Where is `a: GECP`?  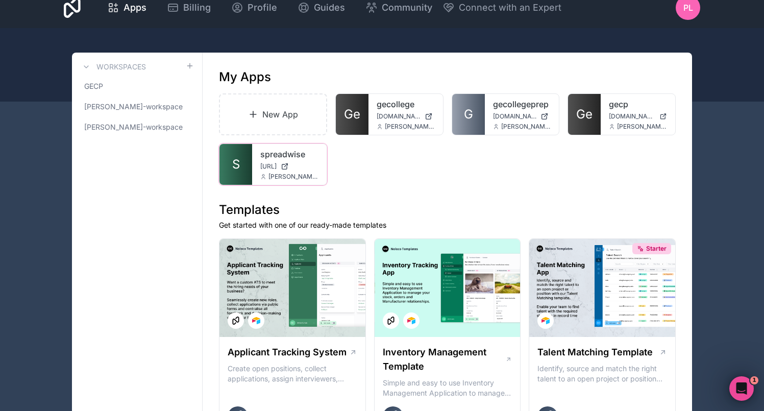 a: GECP is located at coordinates (137, 86).